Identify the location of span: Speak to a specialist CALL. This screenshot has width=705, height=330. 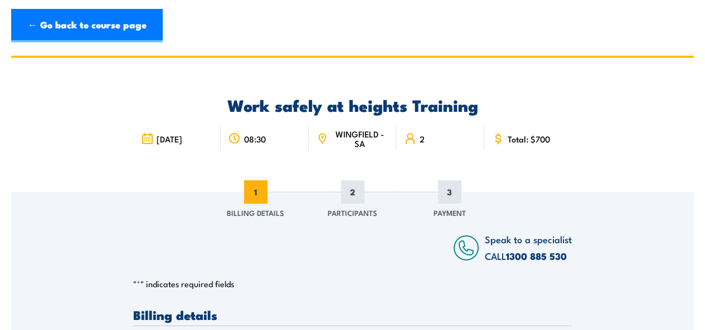
(528, 247).